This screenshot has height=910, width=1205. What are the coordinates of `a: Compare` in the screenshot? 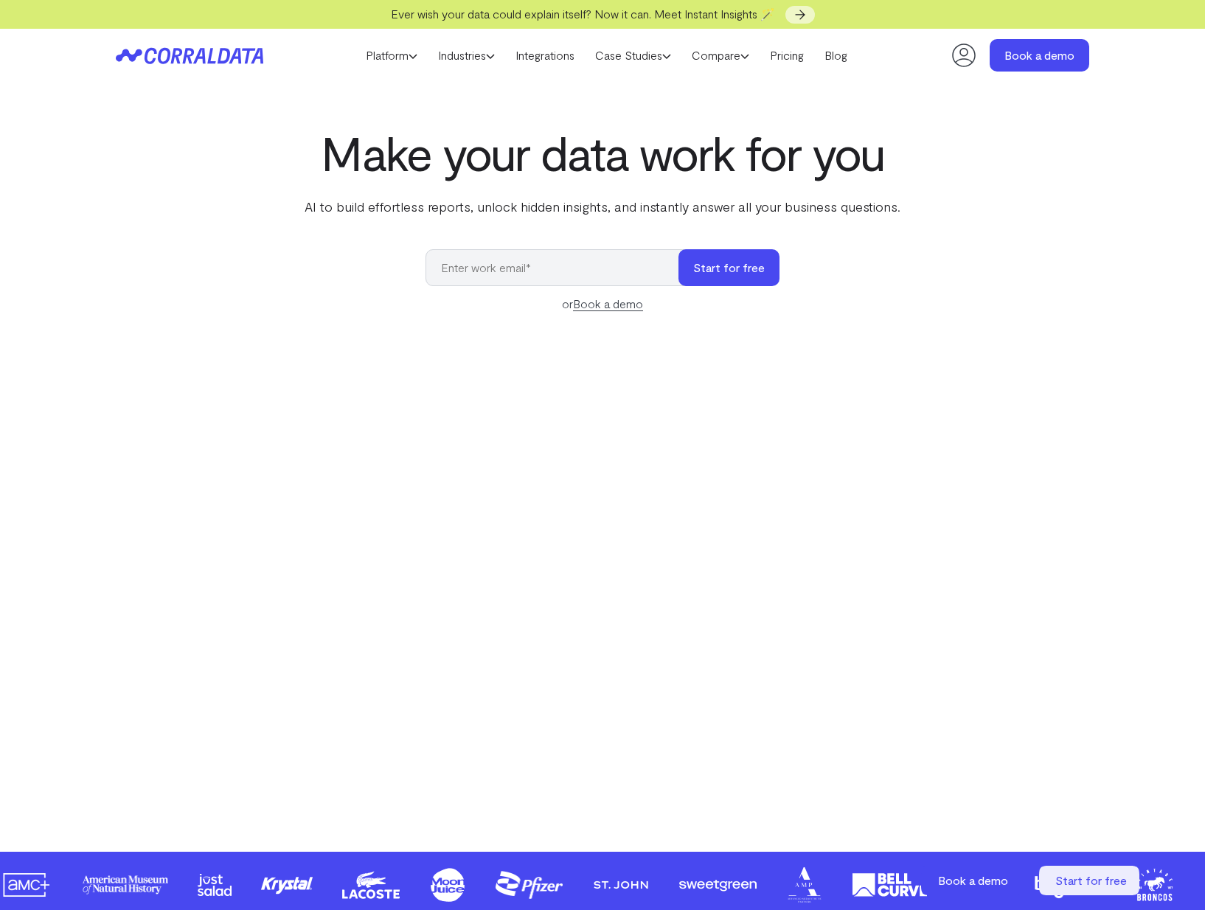 It's located at (720, 55).